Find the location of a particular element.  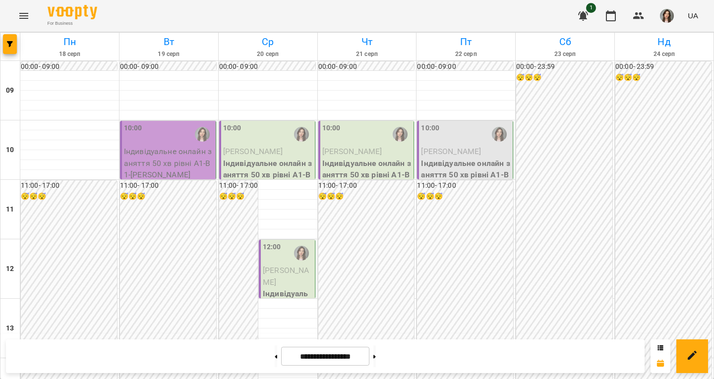

h6: 18 серп is located at coordinates (69, 54).